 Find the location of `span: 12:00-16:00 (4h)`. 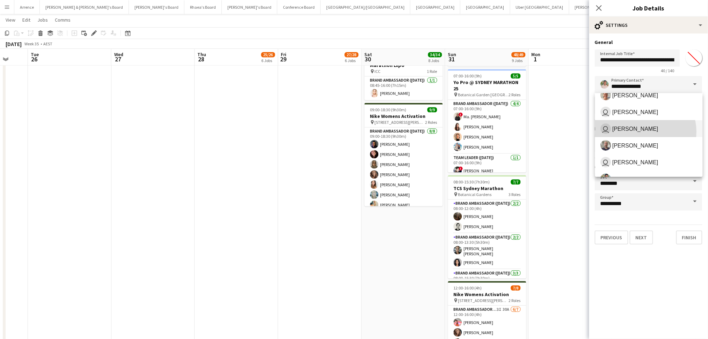

span: 12:00-16:00 (4h) is located at coordinates (467, 288).